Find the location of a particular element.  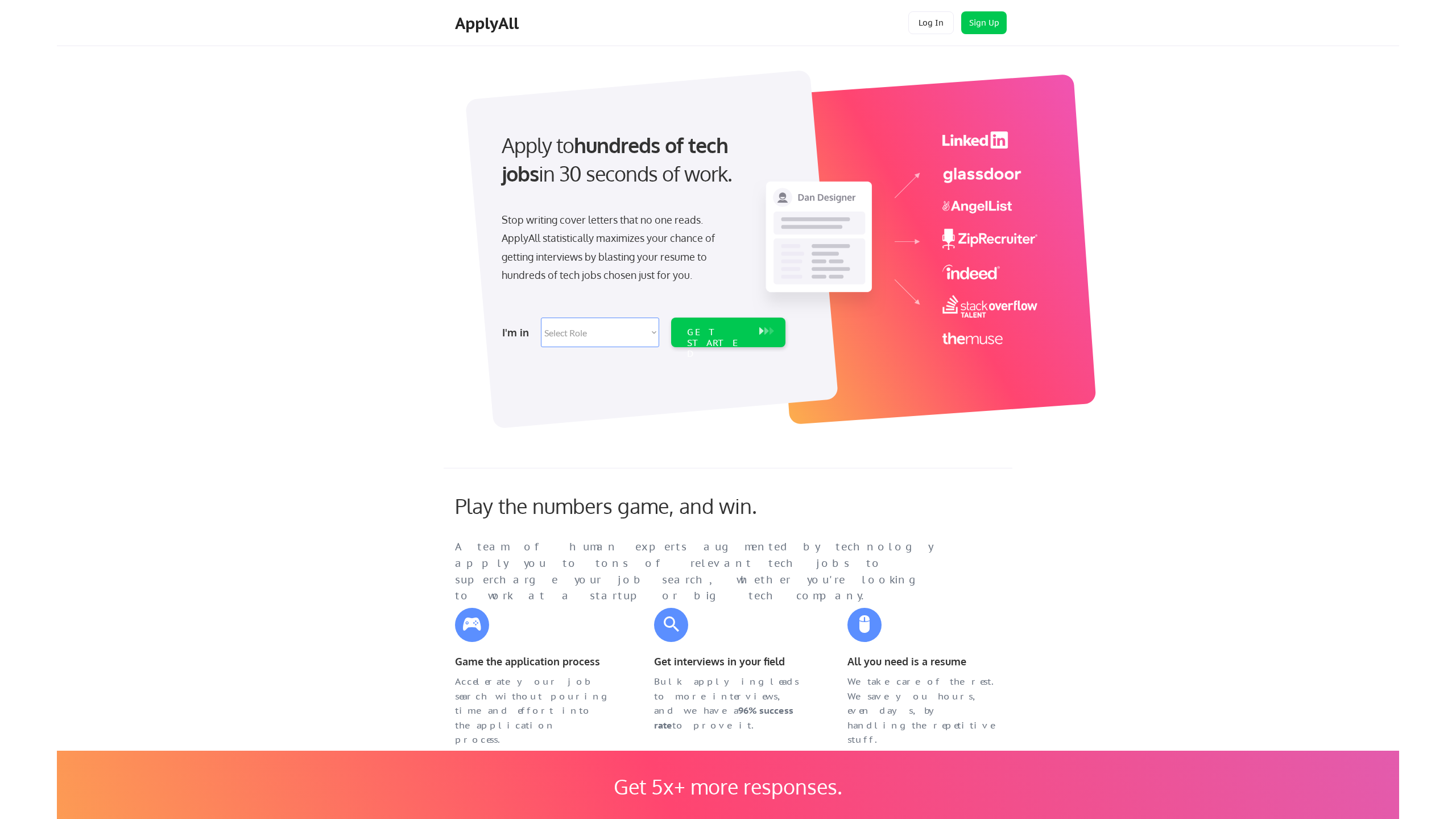

div: Game the application process is located at coordinates (532, 661).